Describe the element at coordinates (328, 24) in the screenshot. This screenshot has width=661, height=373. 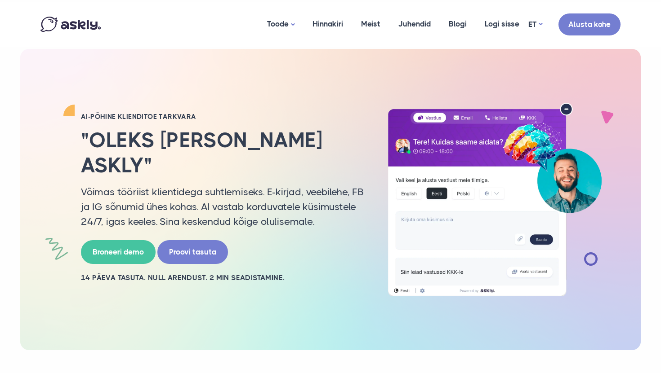
I see `a: Hinnakiri` at that location.